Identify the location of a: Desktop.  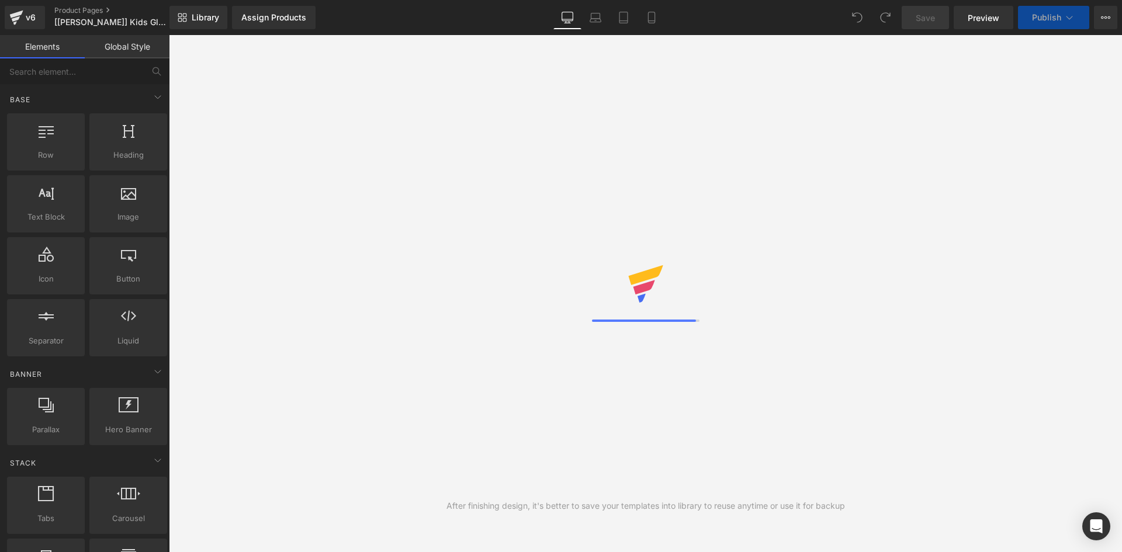
(568, 18).